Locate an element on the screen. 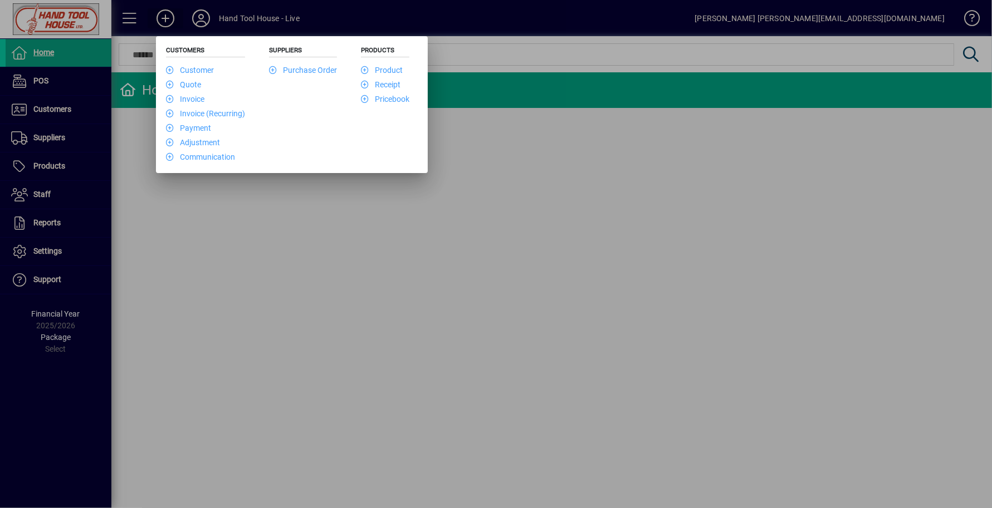  a: Pricebook is located at coordinates (385, 99).